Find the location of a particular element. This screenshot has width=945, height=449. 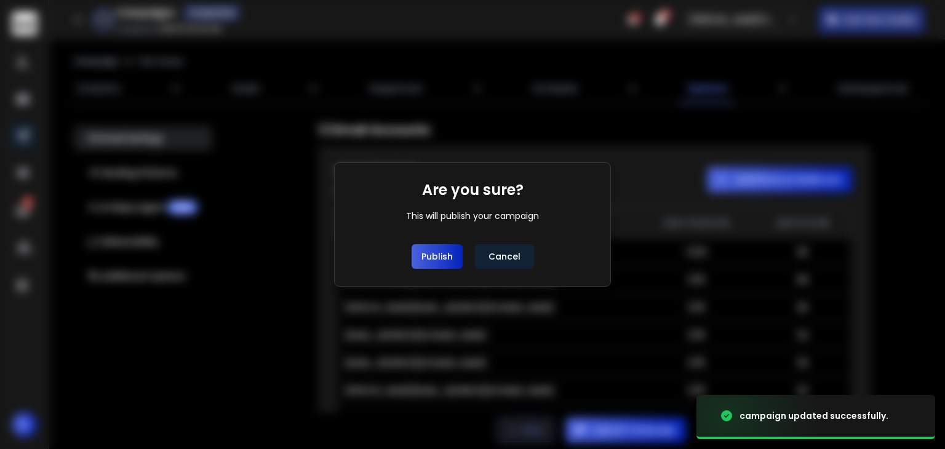

div: This will publish your campaign is located at coordinates (472, 216).